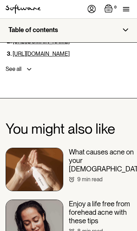  I want to click on a: Open empty cart, so click(111, 9).